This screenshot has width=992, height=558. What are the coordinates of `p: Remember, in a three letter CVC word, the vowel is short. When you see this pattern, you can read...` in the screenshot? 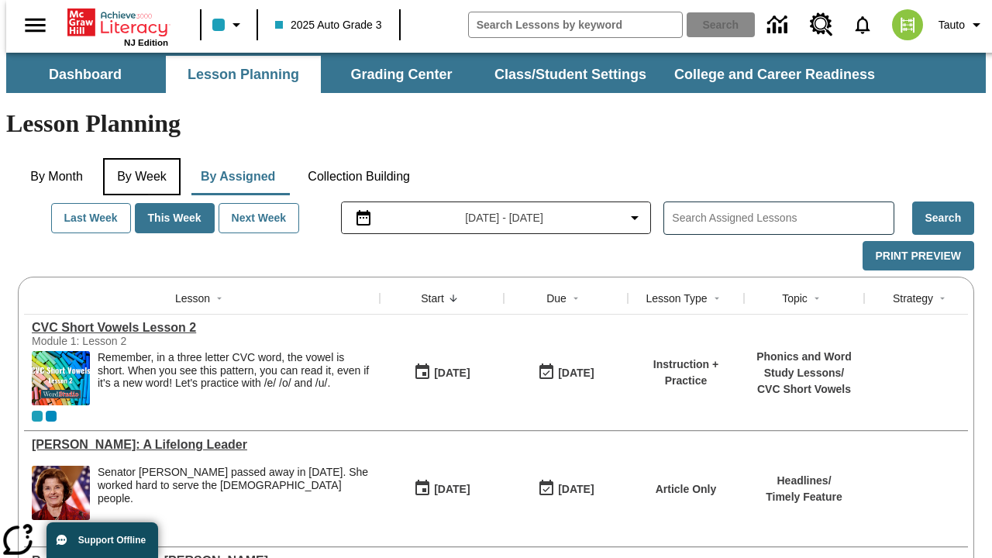 It's located at (235, 370).